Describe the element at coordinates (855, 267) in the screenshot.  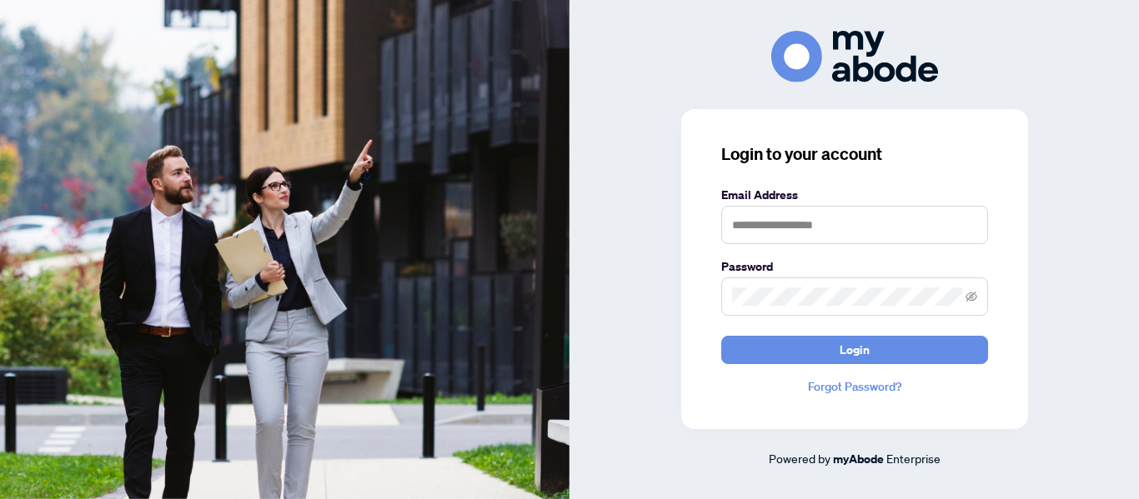
I see `label: Password` at that location.